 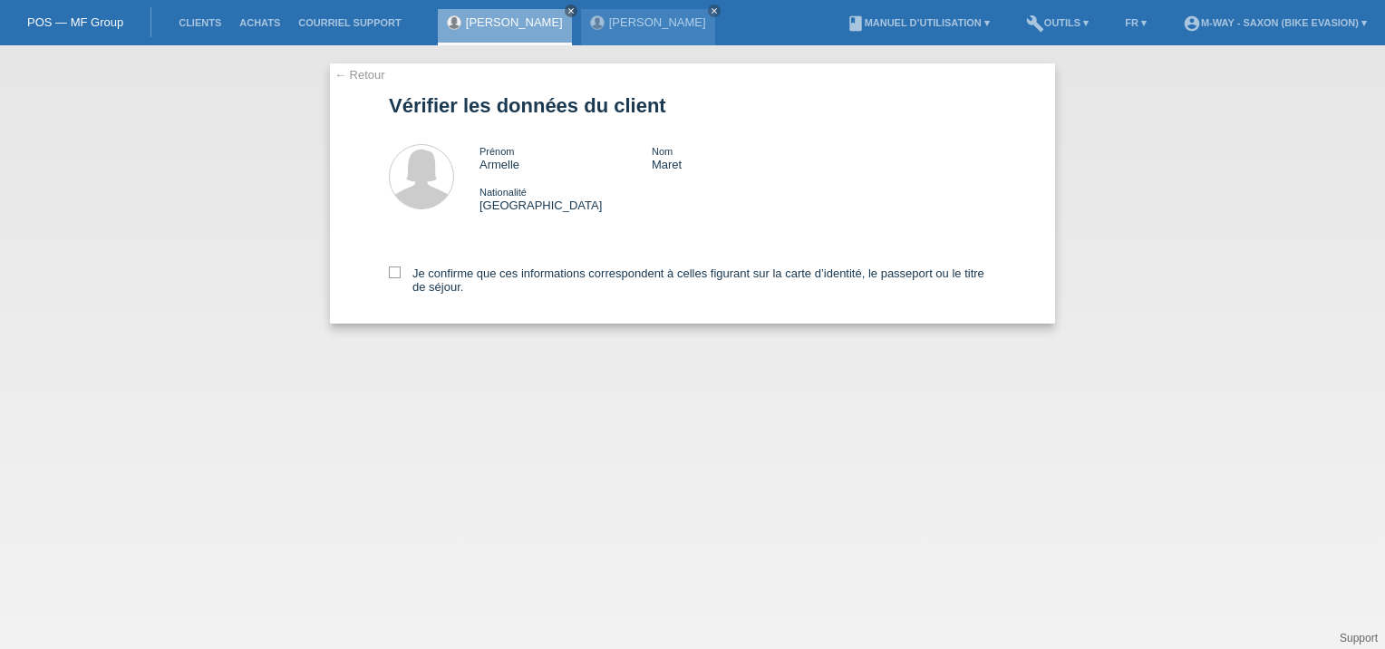 I want to click on a: Achats, so click(x=259, y=23).